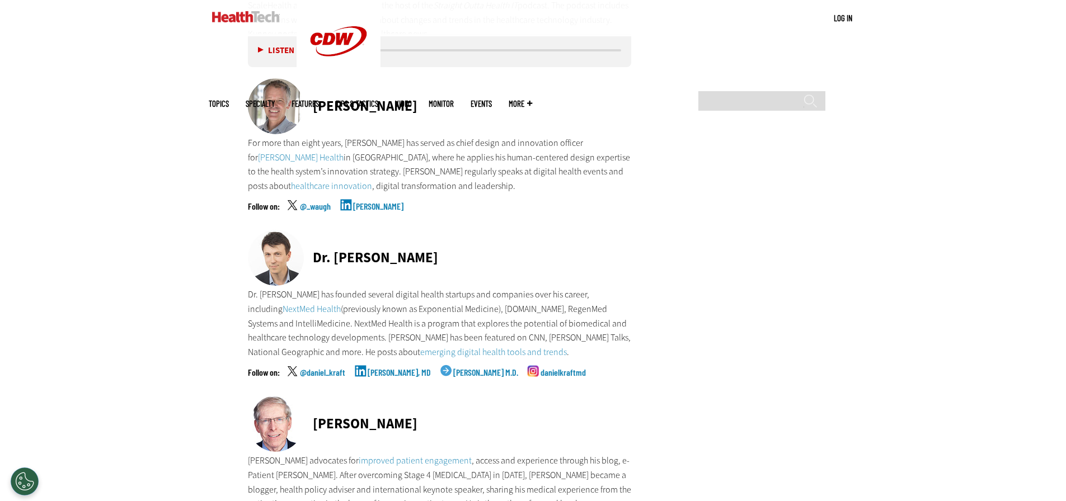 This screenshot has width=1066, height=501. I want to click on img: Dave deBronkart, so click(276, 424).